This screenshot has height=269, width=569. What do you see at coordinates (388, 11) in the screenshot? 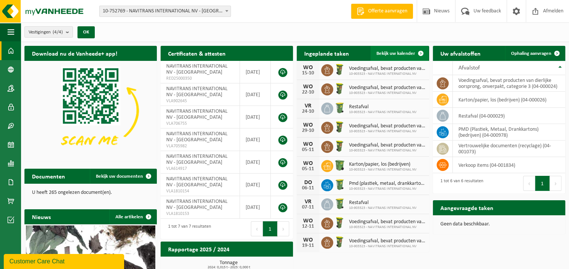
I see `span: Offerte aanvragen` at bounding box center [388, 11].